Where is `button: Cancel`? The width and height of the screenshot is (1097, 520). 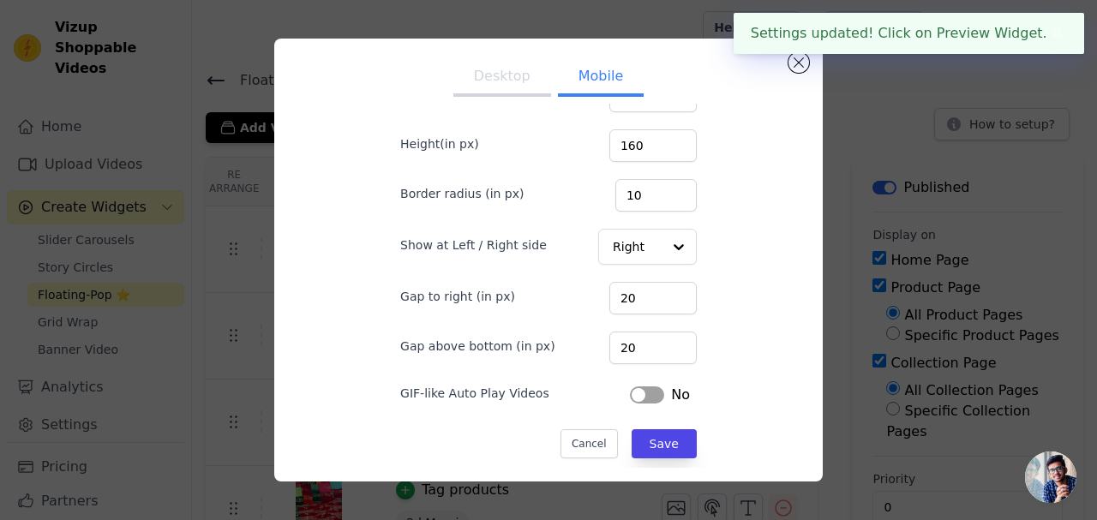 button: Cancel is located at coordinates (589, 444).